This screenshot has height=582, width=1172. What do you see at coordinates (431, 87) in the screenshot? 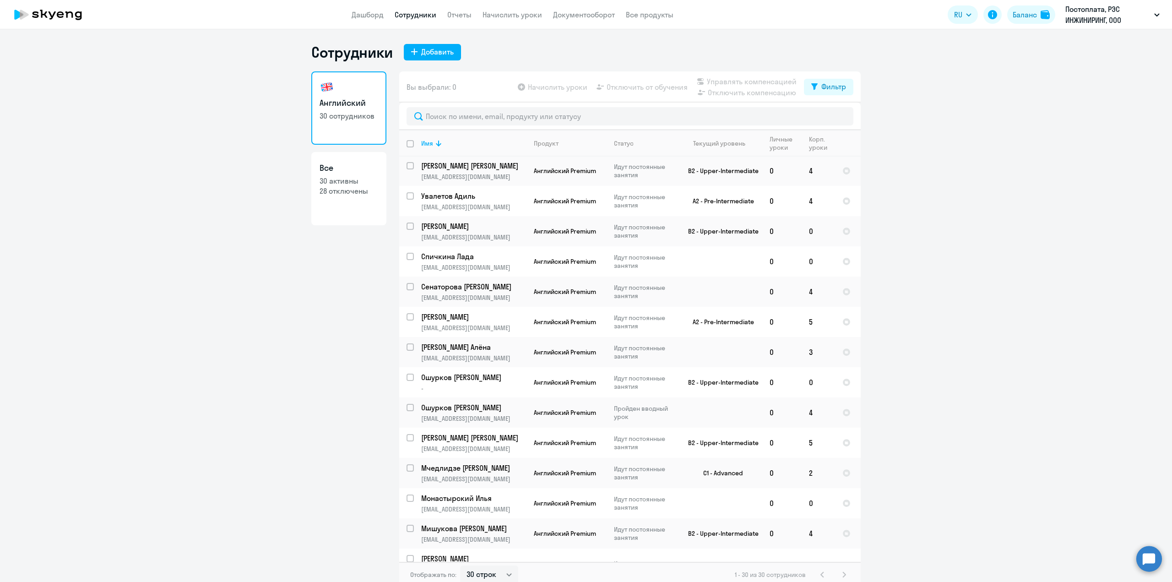
I see `span: Вы выбрали: 0` at bounding box center [431, 87].